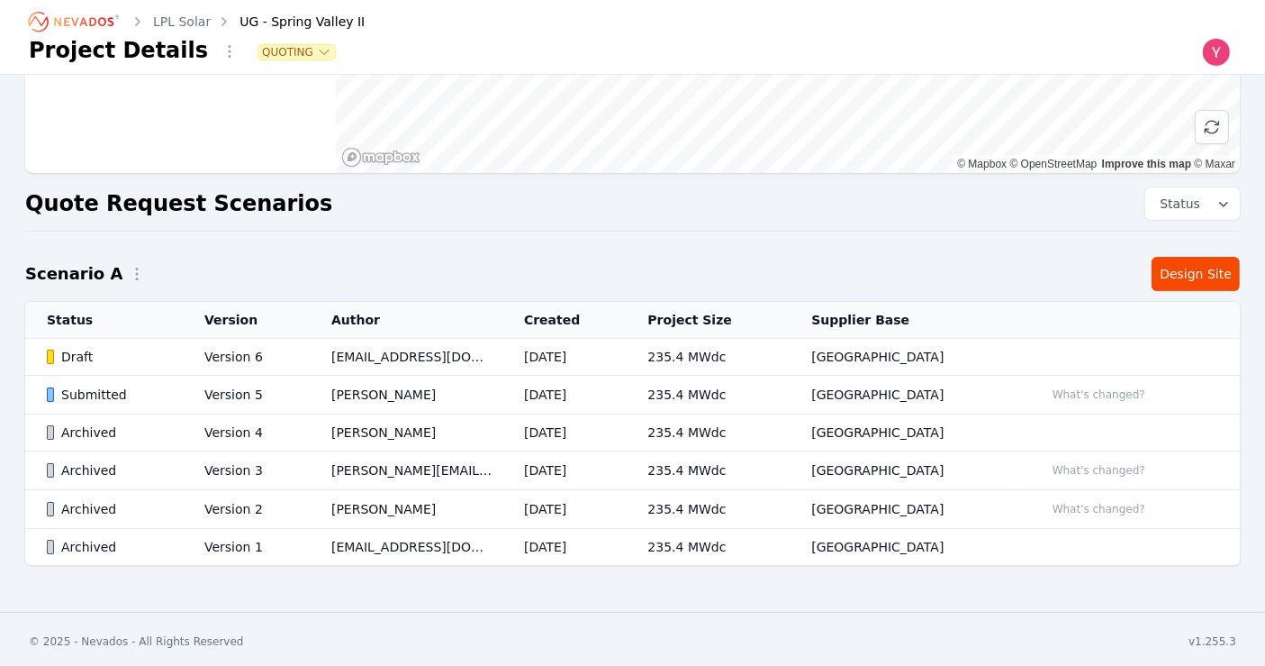  What do you see at coordinates (178, 204) in the screenshot?
I see `h2: Quote Request Scenarios` at bounding box center [178, 204].